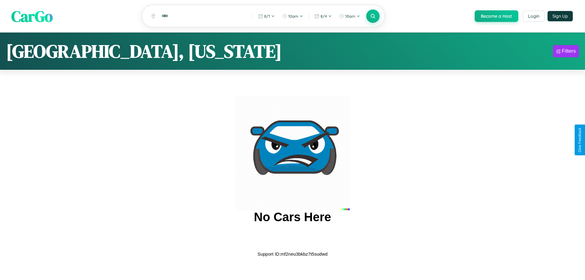 The width and height of the screenshot is (585, 280). I want to click on img: car, so click(292, 153).